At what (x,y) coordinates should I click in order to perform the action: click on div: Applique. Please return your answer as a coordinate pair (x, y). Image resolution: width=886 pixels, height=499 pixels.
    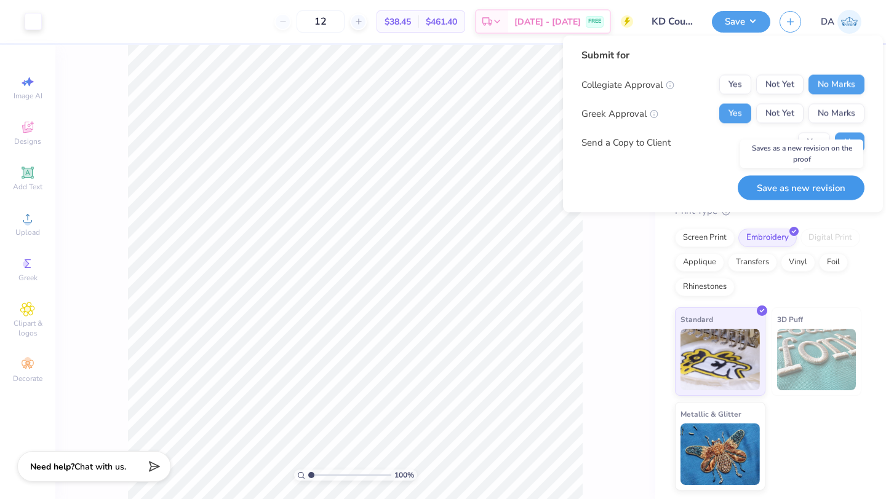
    Looking at the image, I should click on (699, 263).